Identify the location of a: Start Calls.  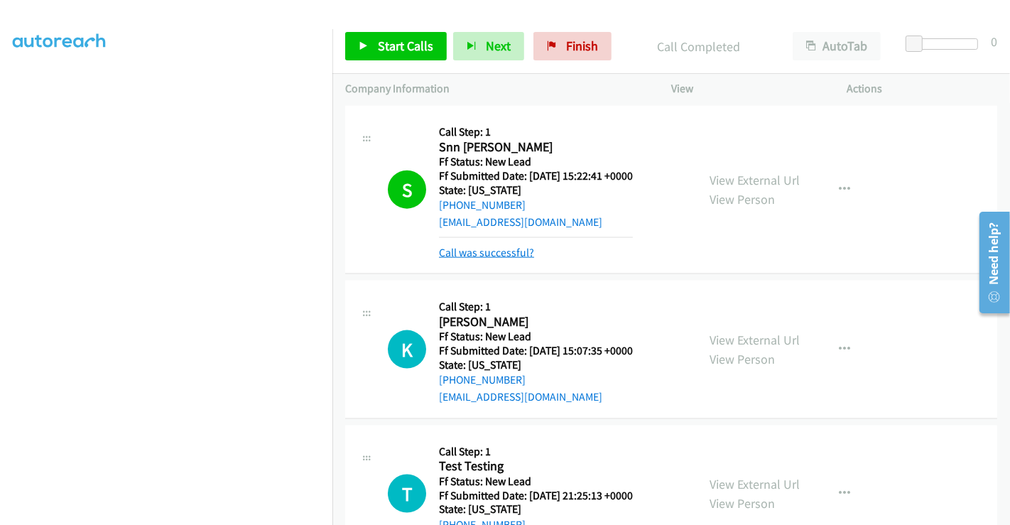
(396, 46).